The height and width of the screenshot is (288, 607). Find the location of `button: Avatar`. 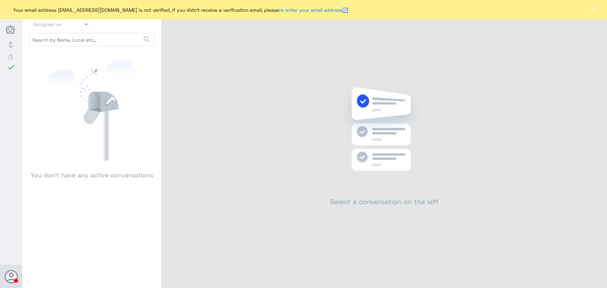

button: Avatar is located at coordinates (11, 276).